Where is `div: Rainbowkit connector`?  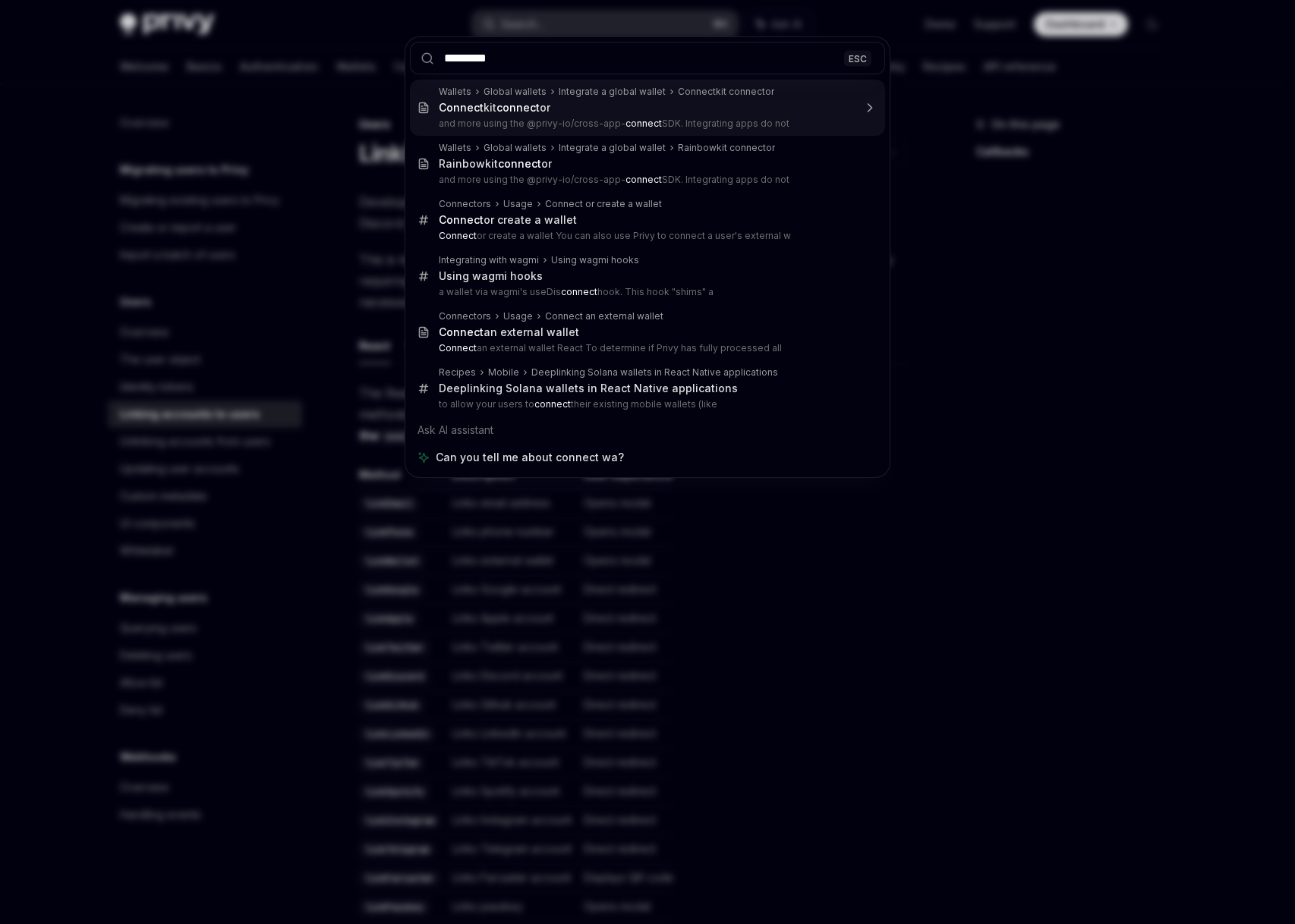
div: Rainbowkit connector is located at coordinates (726, 148).